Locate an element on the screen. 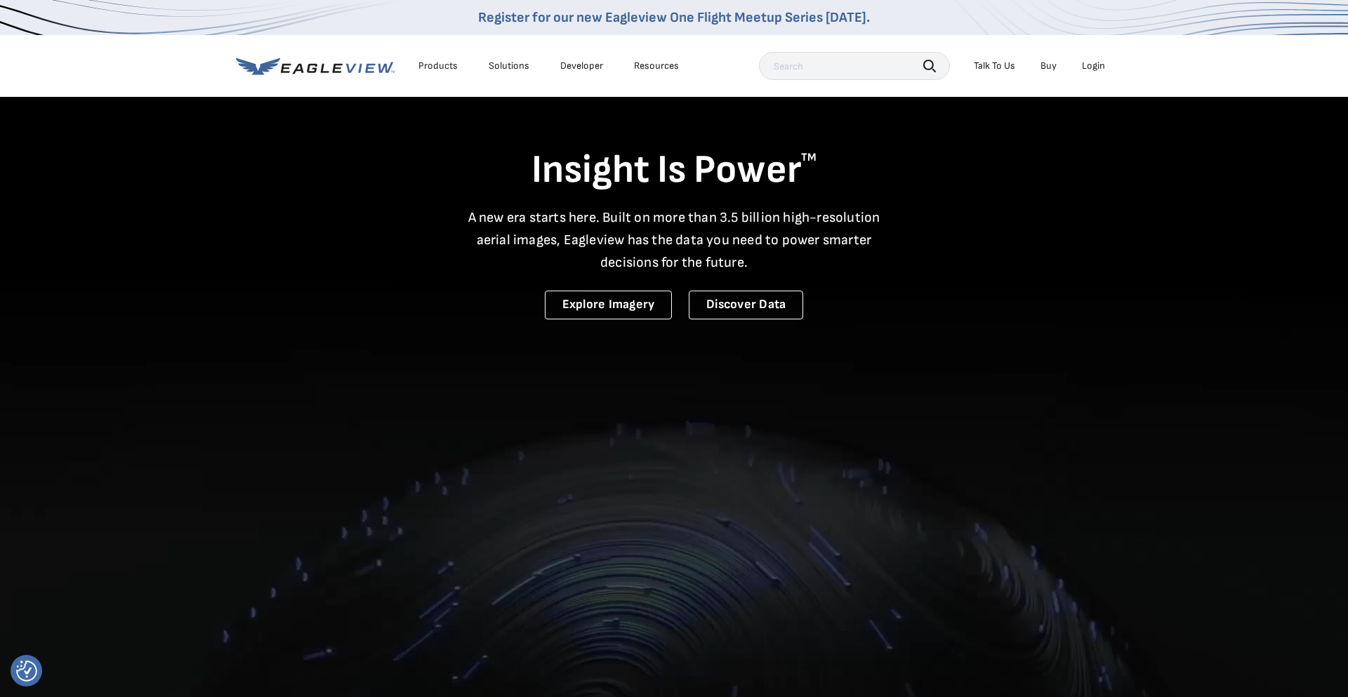 This screenshot has height=697, width=1348. sup: TM is located at coordinates (809, 157).